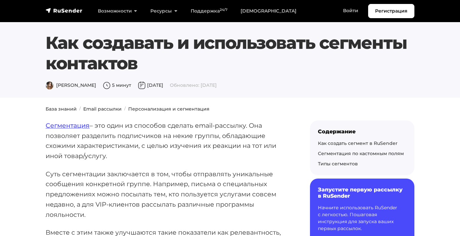 The width and height of the screenshot is (460, 236). Describe the element at coordinates (230, 109) in the screenshot. I see `nav: breadcrumb` at that location.